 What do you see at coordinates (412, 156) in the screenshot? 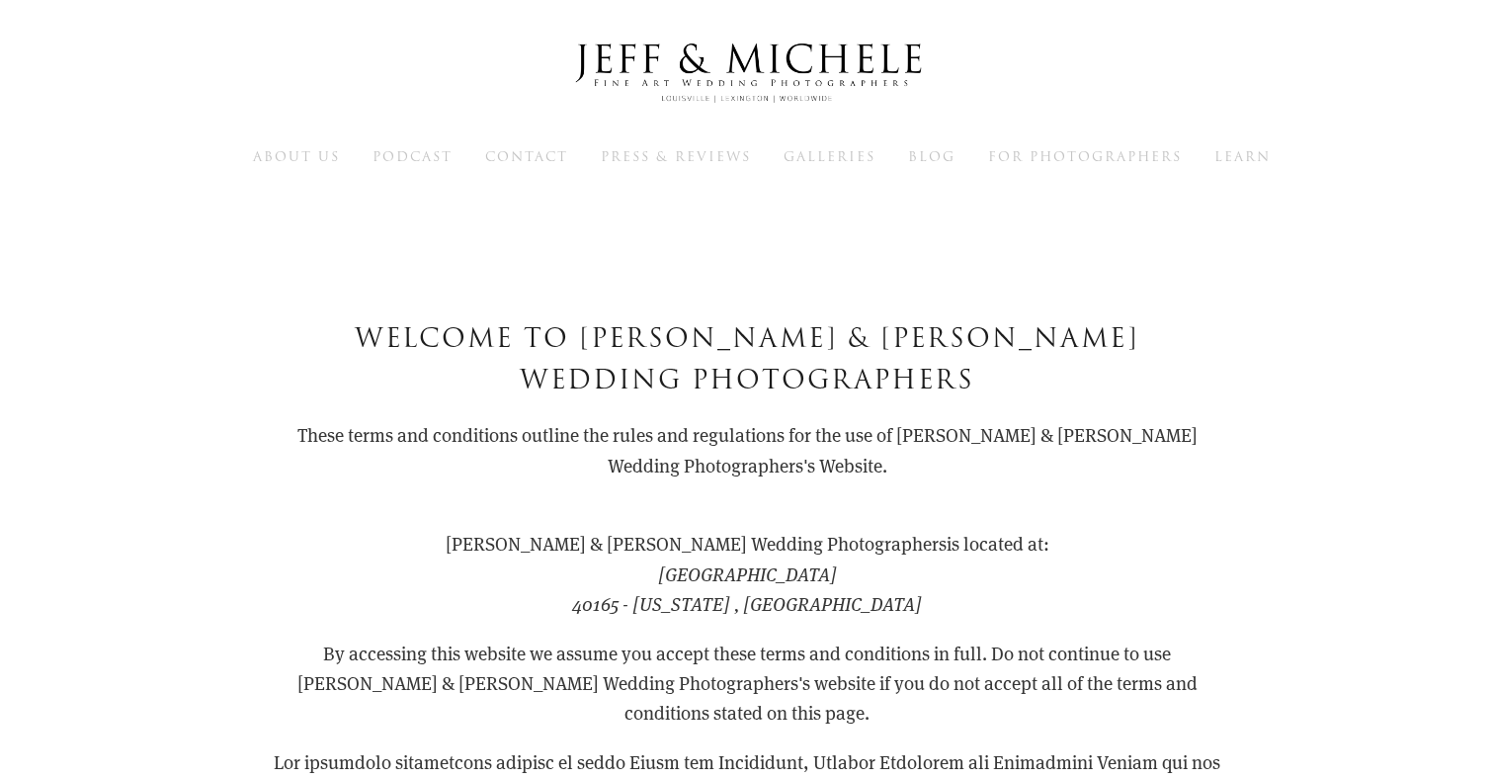
I see `a: Podcast` at bounding box center [412, 156].